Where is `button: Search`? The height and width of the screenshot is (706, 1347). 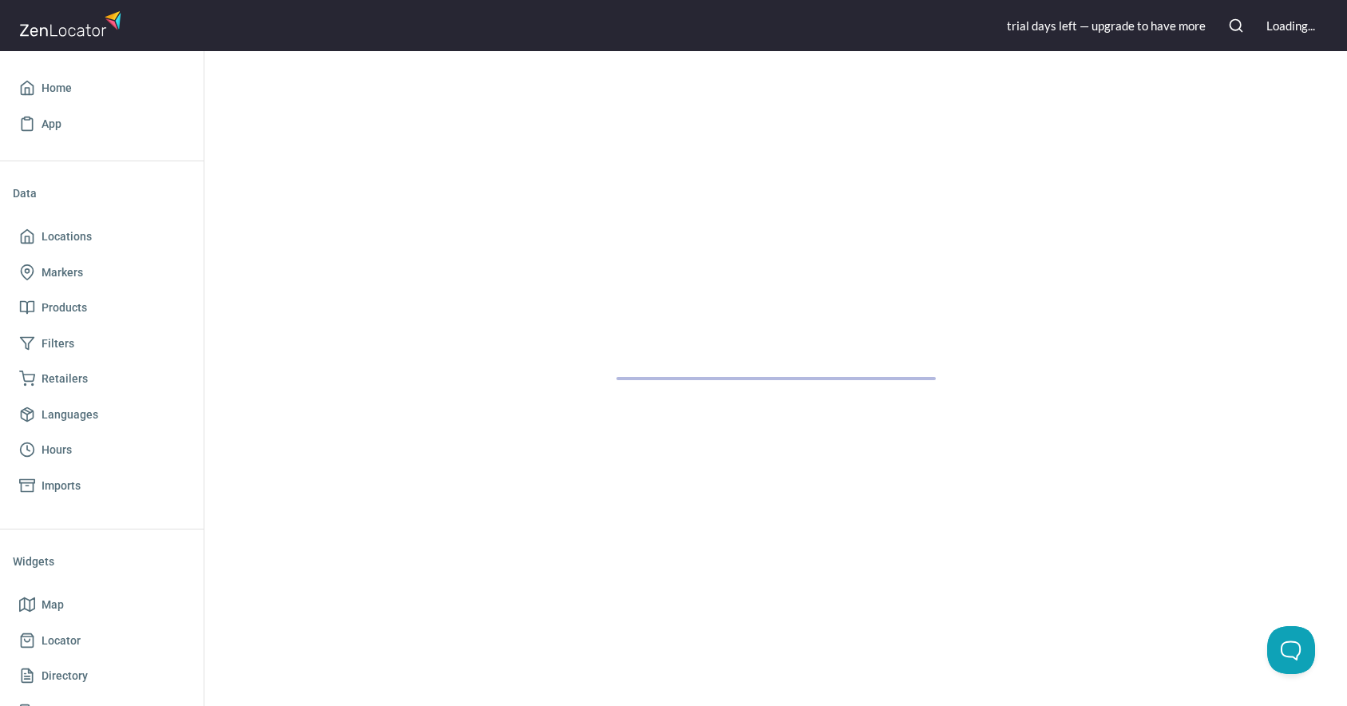 button: Search is located at coordinates (1236, 26).